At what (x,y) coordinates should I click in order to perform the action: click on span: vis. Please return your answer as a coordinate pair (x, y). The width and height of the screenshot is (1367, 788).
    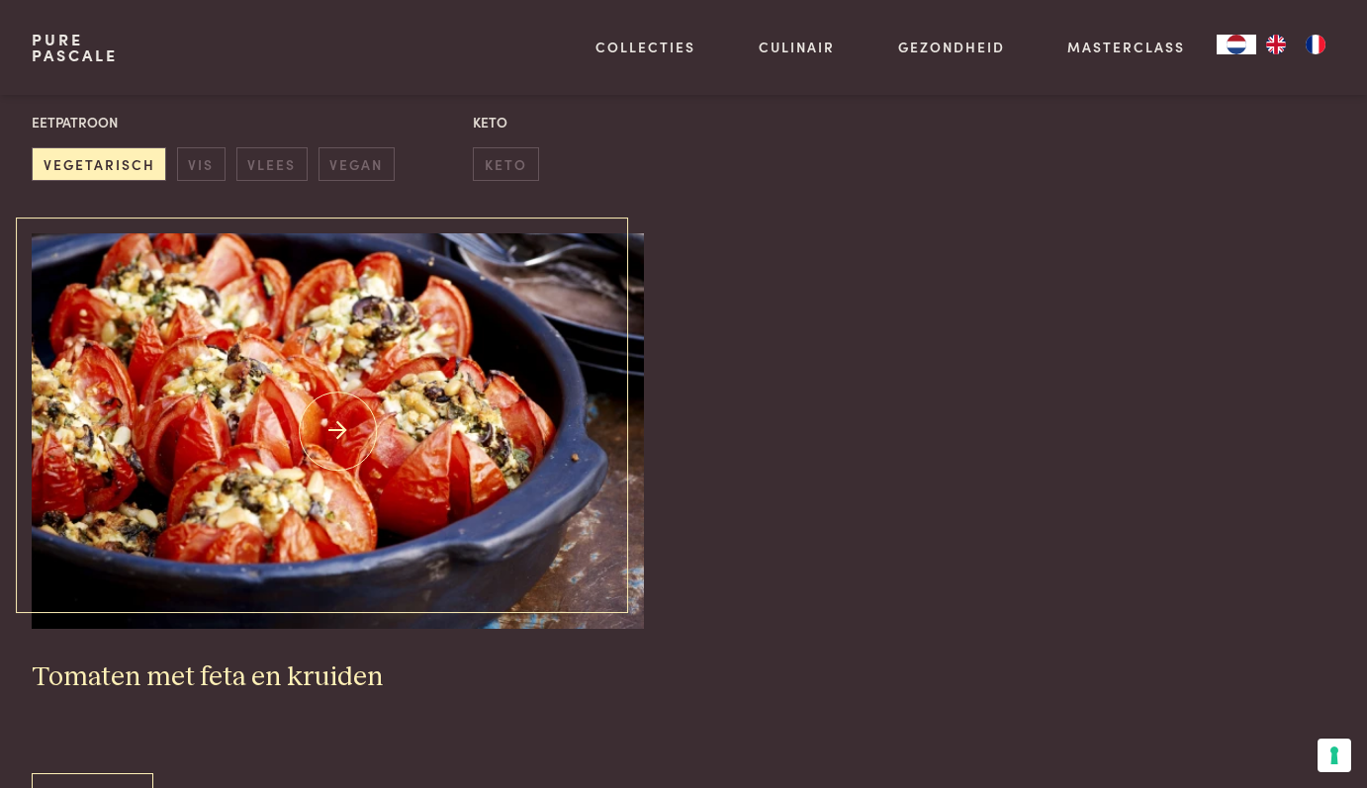
    Looking at the image, I should click on (201, 163).